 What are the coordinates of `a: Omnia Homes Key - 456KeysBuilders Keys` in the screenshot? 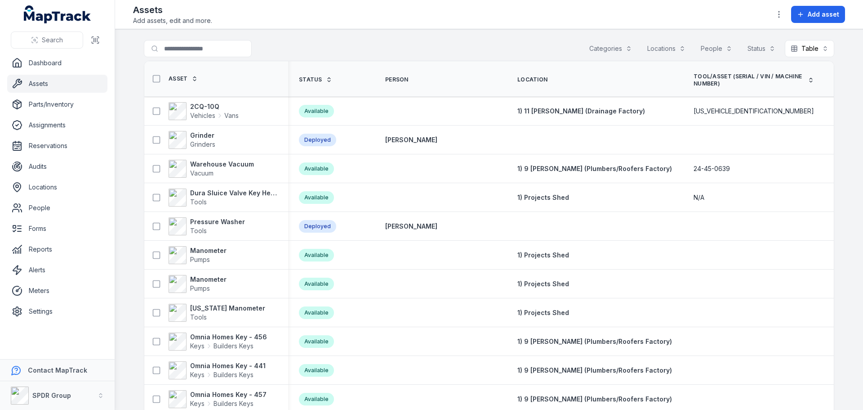 It's located at (218, 341).